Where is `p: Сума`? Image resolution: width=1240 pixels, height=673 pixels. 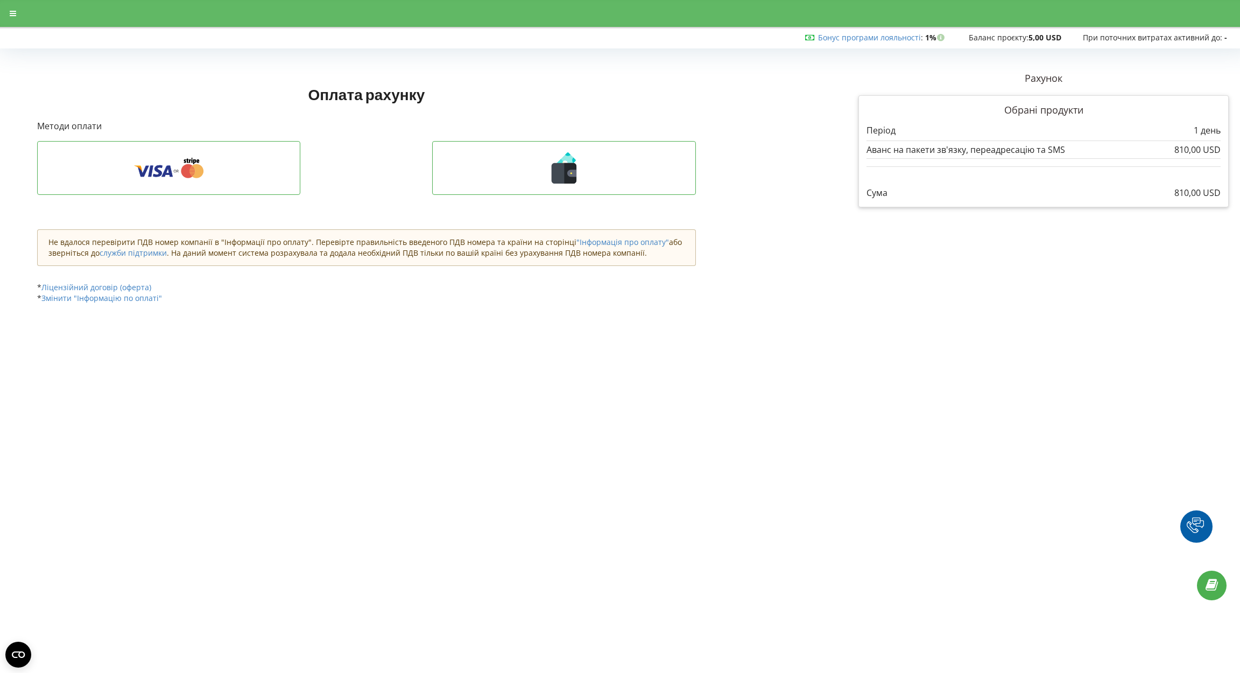
p: Сума is located at coordinates (877, 193).